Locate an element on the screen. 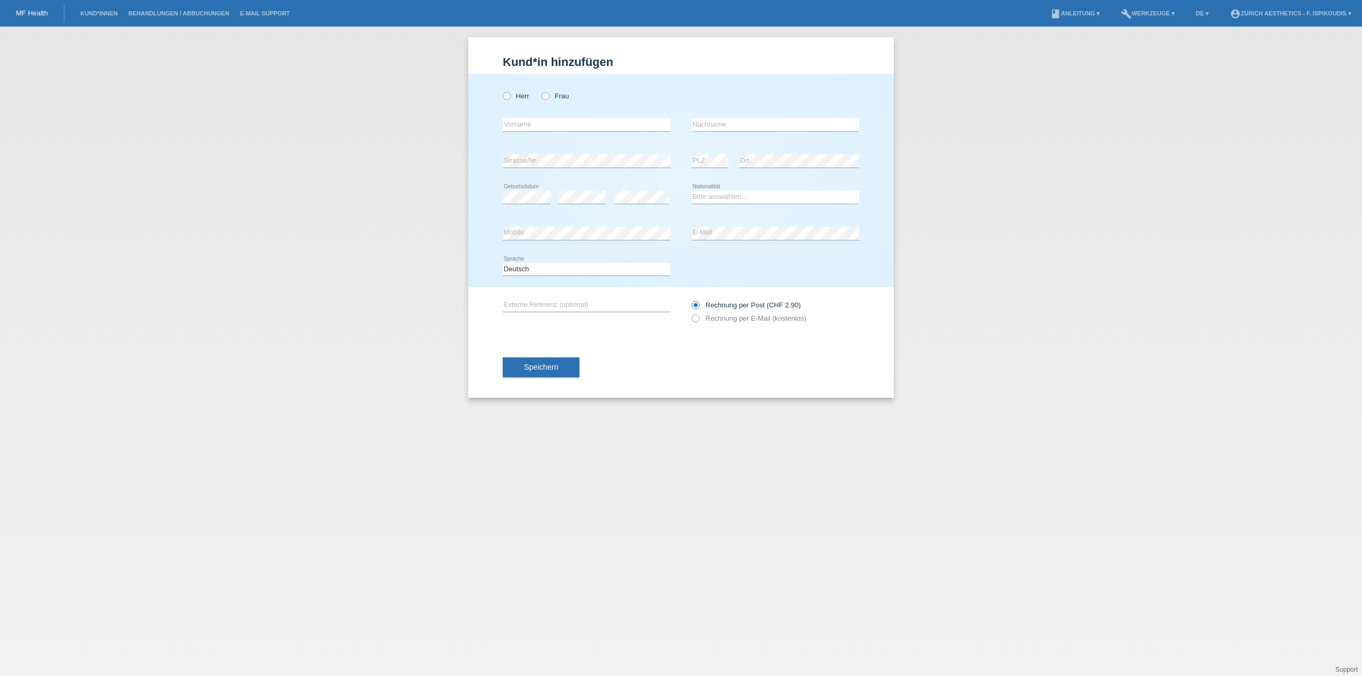 The height and width of the screenshot is (676, 1362). a: E-Mail Support is located at coordinates (265, 13).